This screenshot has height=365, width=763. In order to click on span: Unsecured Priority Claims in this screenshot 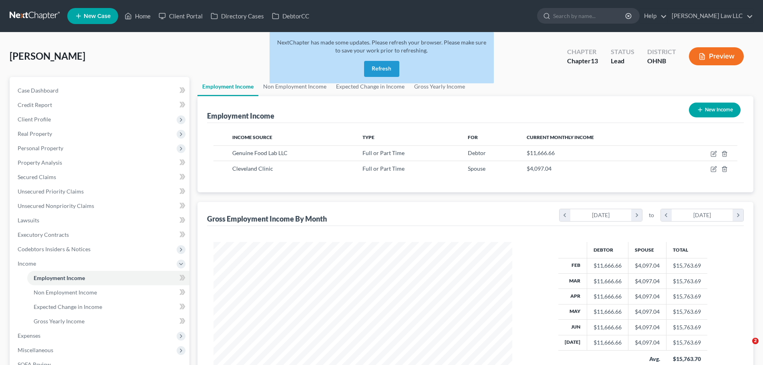, I will do `click(50, 191)`.